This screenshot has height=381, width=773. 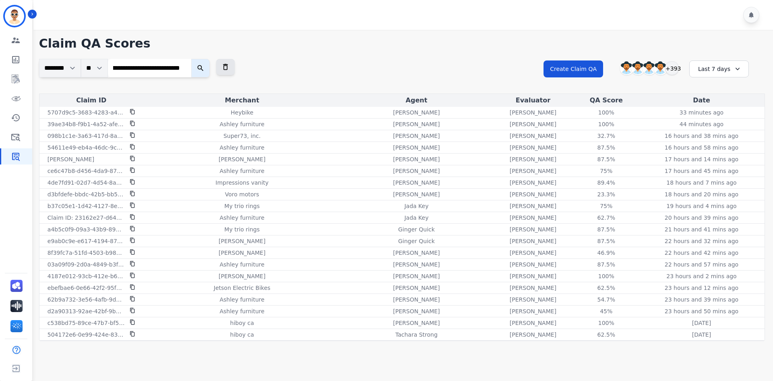 I want to click on p: 504172e6-0e99-424e-8367-44d73097e9d3, so click(x=86, y=334).